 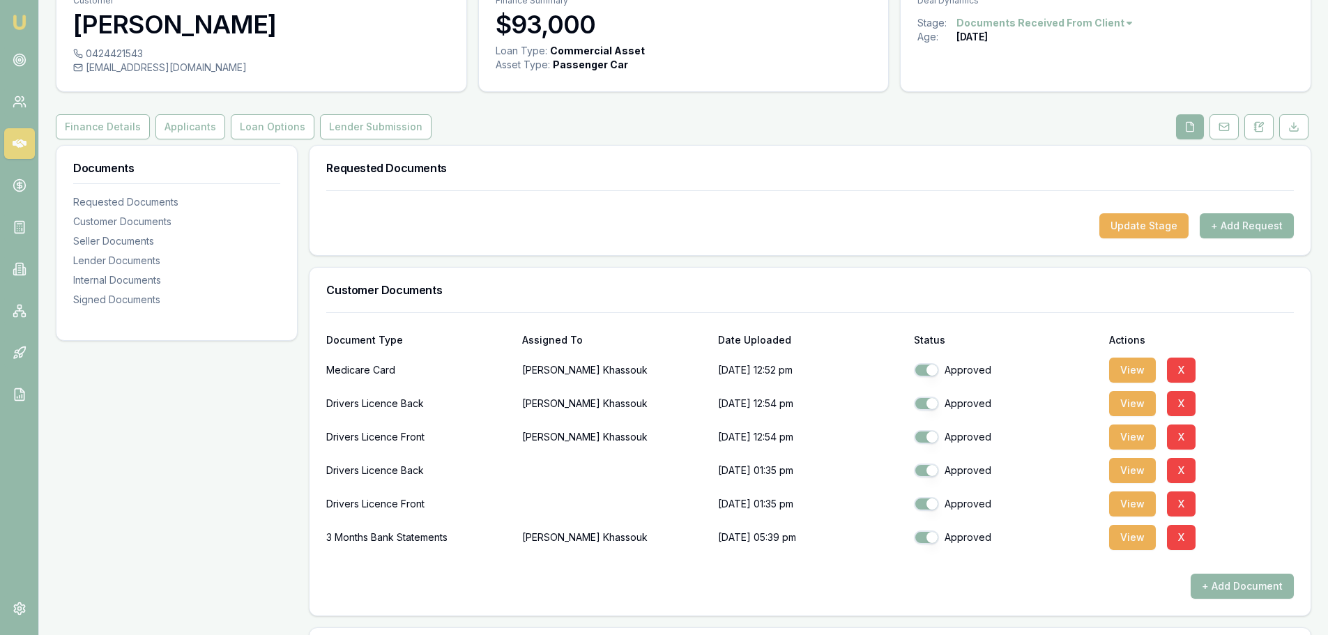 What do you see at coordinates (522, 51) in the screenshot?
I see `div: Loan Type:` at bounding box center [522, 51].